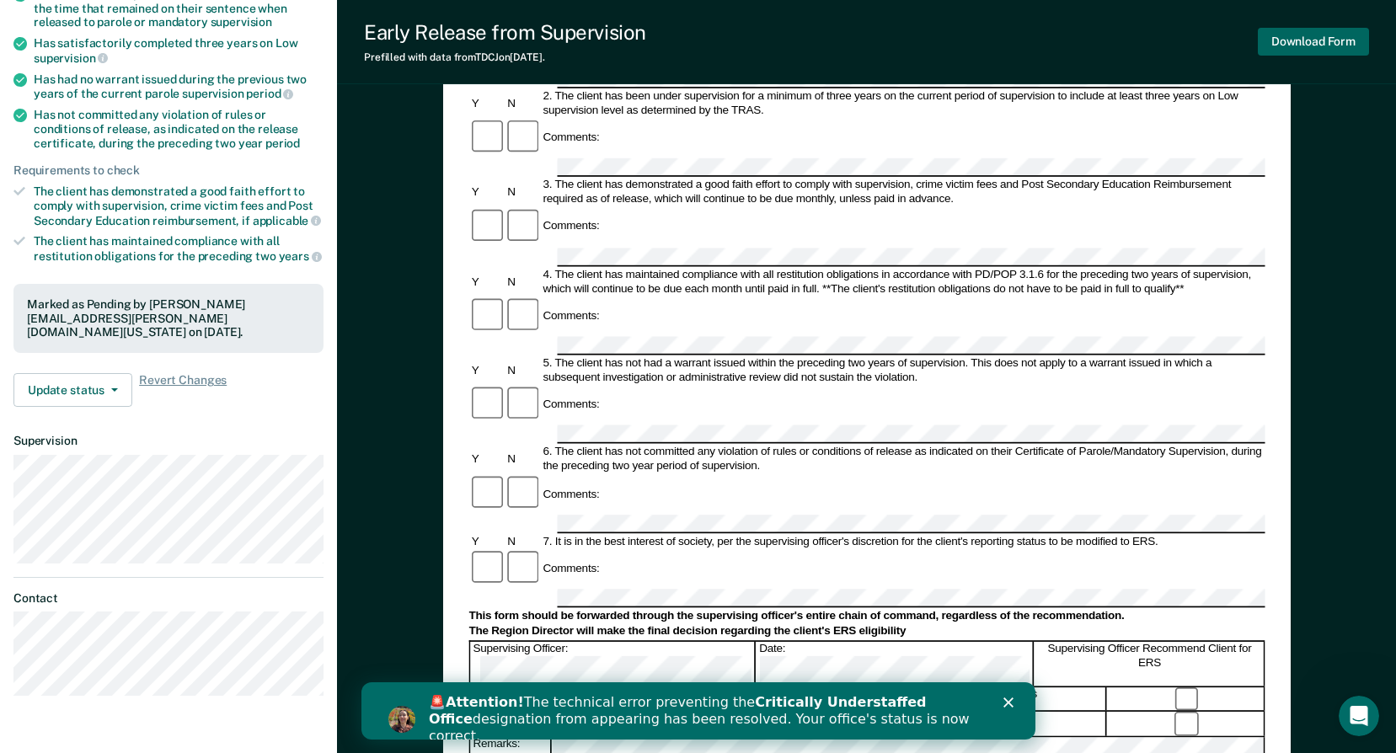 This screenshot has height=753, width=1396. I want to click on div: Has satisfactorily completed three years on Low, so click(179, 51).